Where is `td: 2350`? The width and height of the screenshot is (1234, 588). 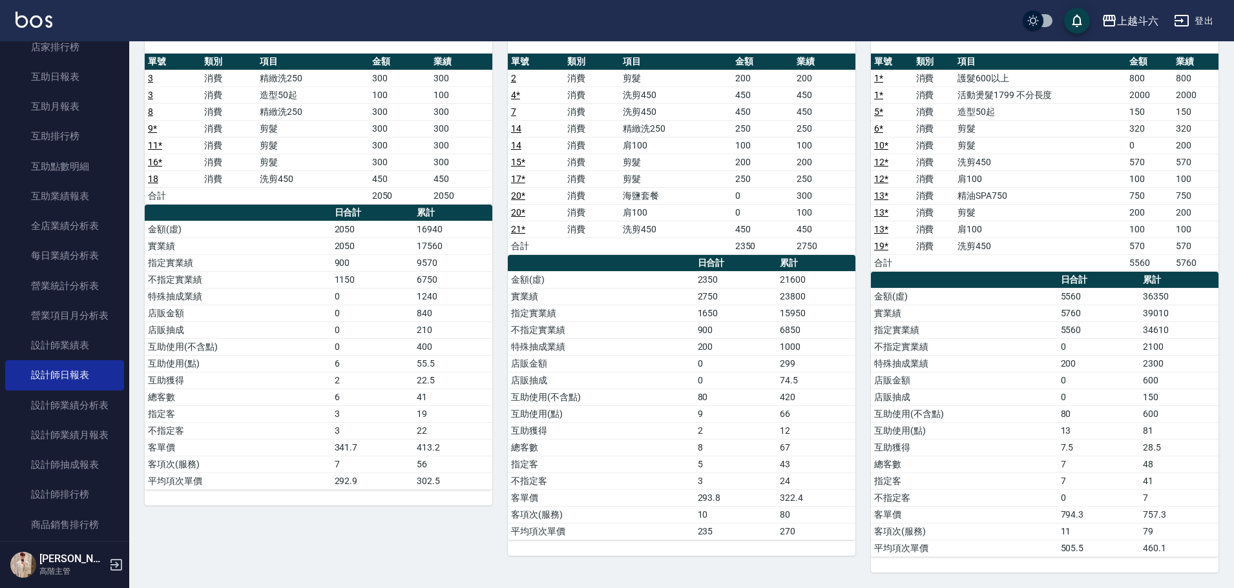
td: 2350 is located at coordinates (763, 246).